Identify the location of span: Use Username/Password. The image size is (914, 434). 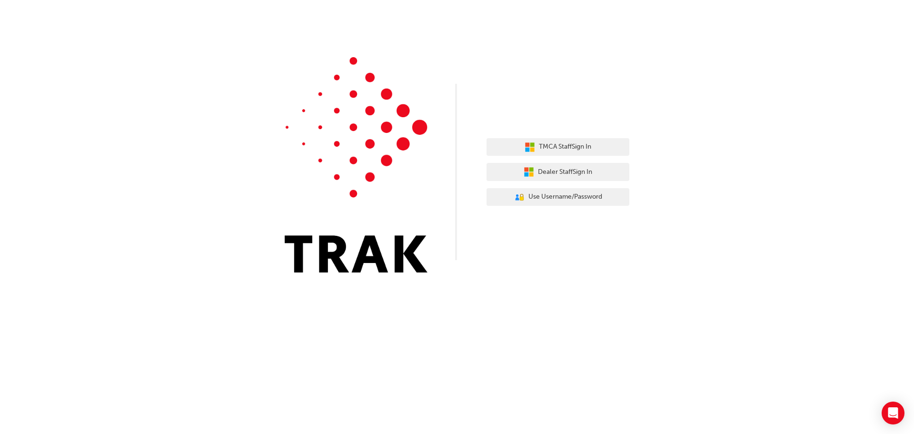
(565, 197).